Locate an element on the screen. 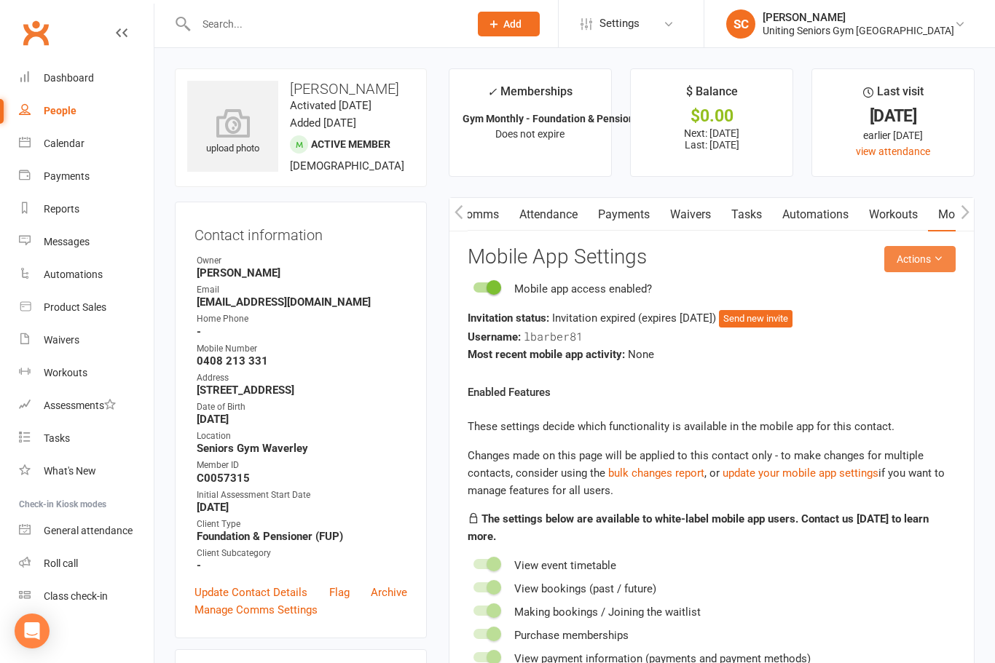  span: Add is located at coordinates (512, 24).